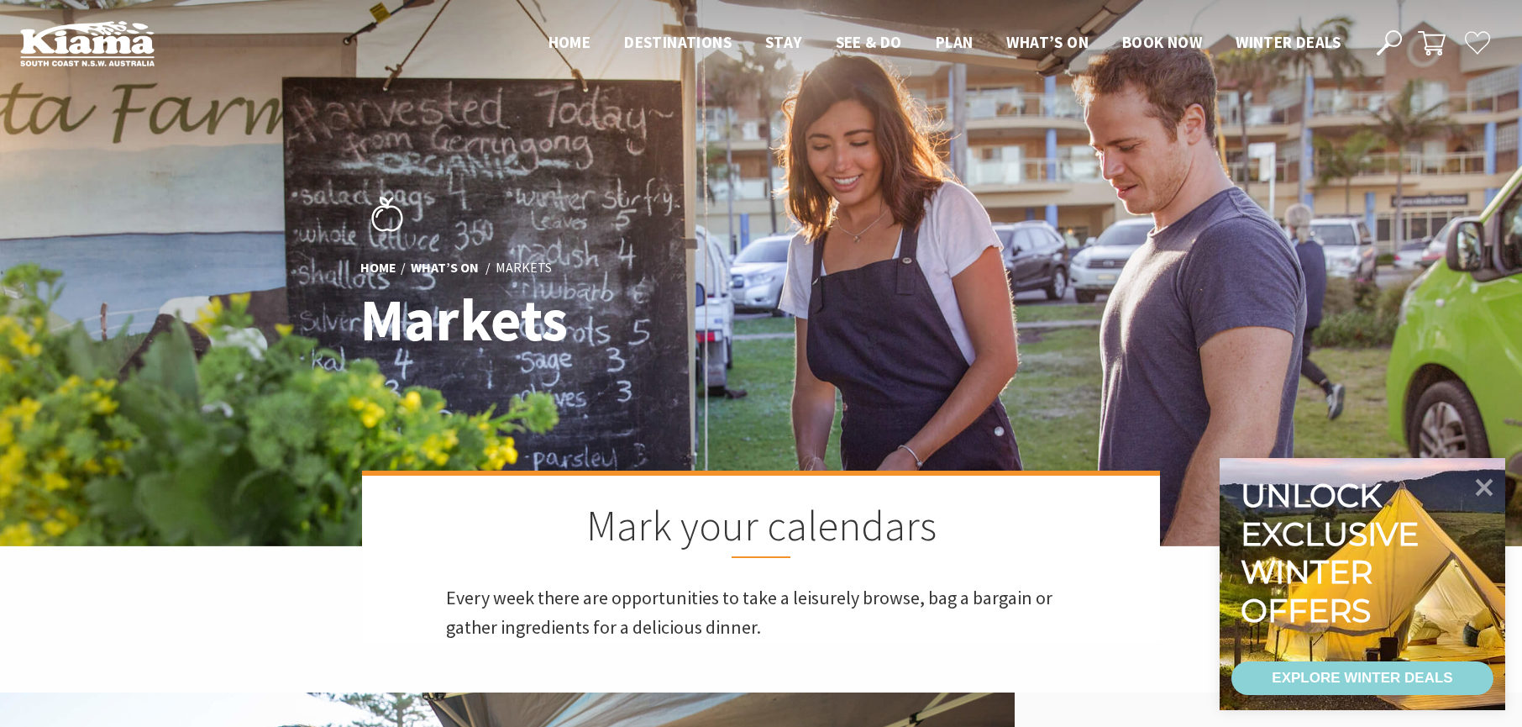 The image size is (1522, 727). What do you see at coordinates (1363, 678) in the screenshot?
I see `a: EXPLORE WINTER DEALS` at bounding box center [1363, 678].